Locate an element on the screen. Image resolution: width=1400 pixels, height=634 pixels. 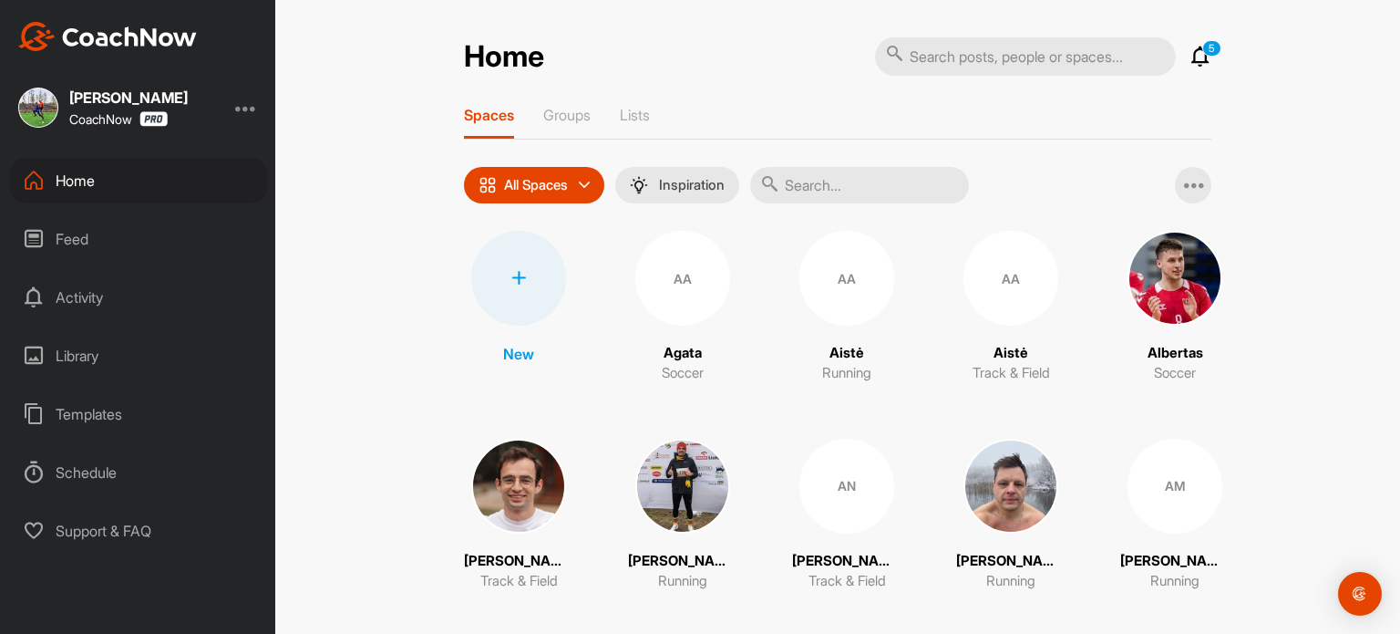
p: Groups is located at coordinates (567, 115).